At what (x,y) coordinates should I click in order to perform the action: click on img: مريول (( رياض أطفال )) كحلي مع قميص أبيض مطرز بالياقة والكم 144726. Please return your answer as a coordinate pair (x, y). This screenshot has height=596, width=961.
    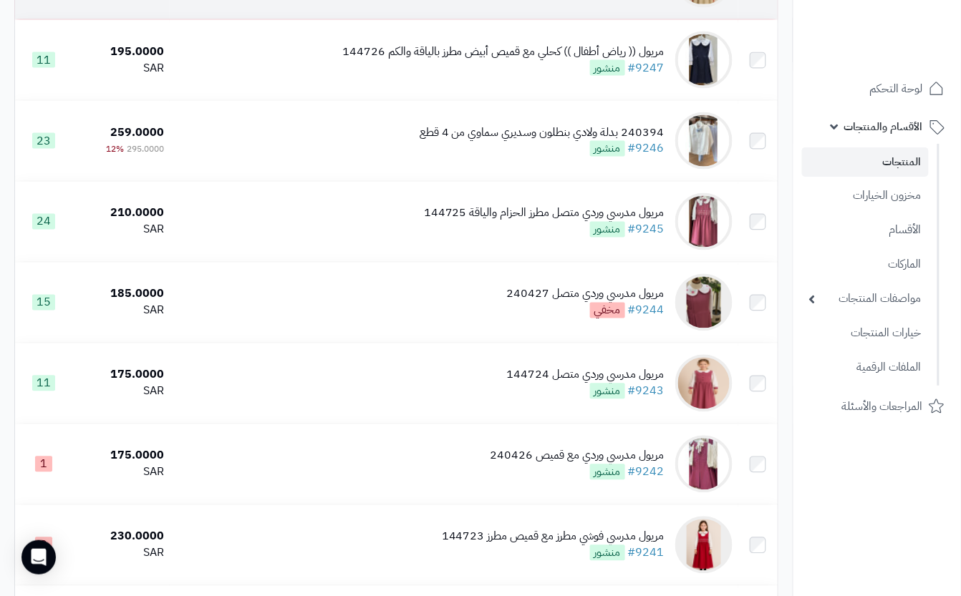
    Looking at the image, I should click on (704, 60).